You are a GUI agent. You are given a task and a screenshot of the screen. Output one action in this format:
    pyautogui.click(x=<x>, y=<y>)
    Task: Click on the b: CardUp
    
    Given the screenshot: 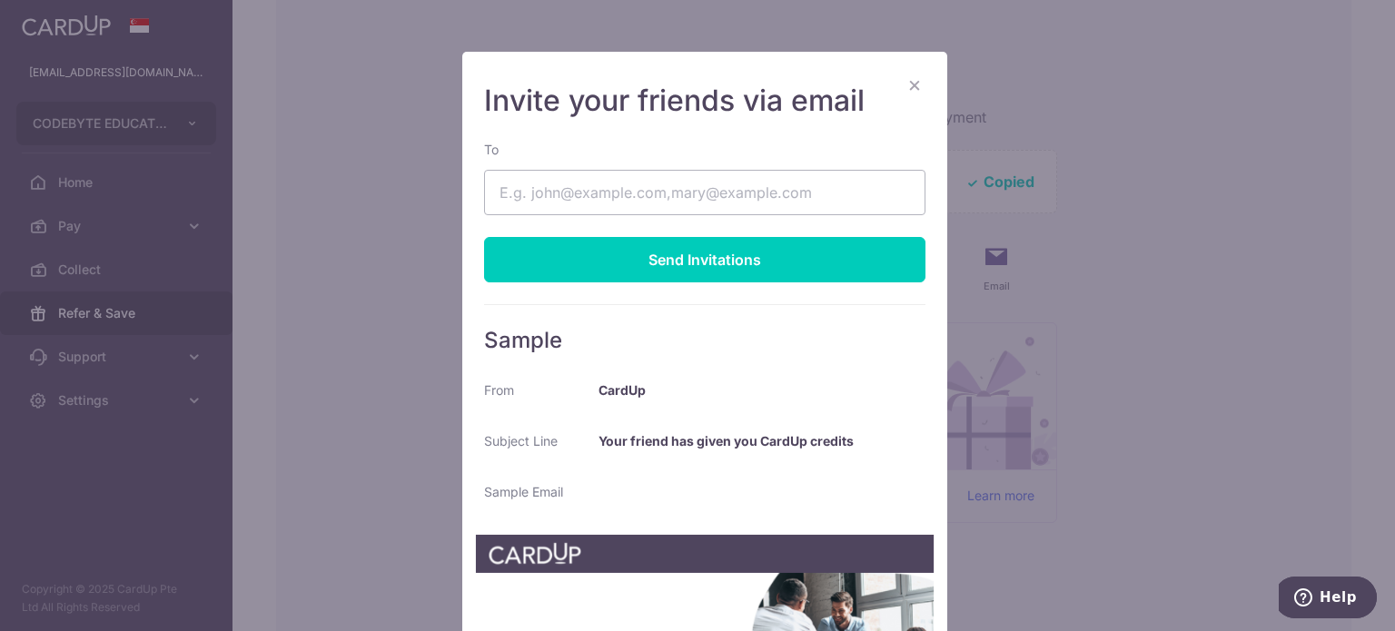 What is the action you would take?
    pyautogui.click(x=622, y=390)
    